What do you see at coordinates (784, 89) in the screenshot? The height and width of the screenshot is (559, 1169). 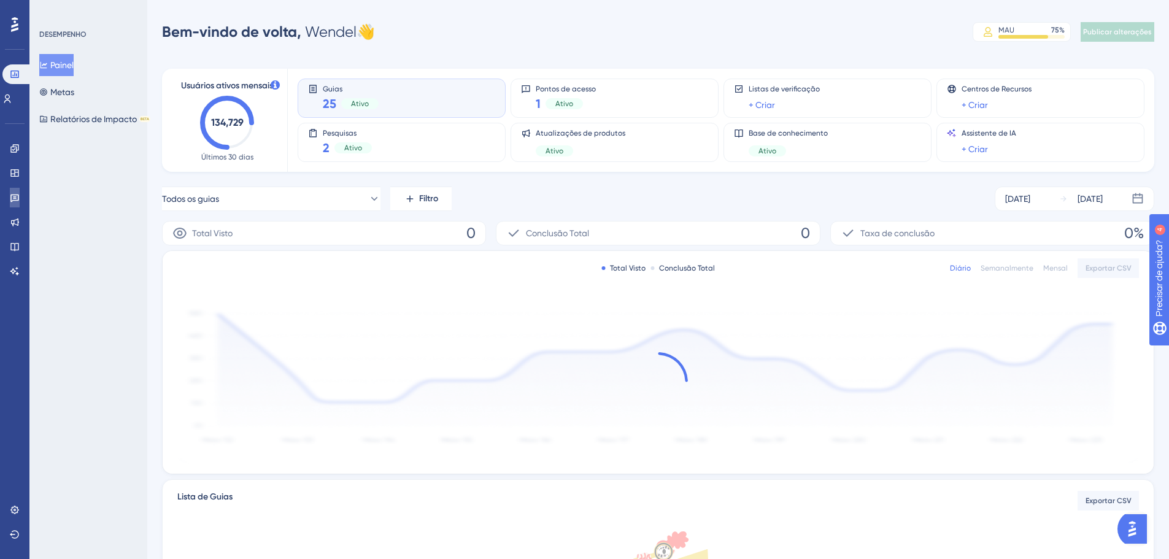 I see `font: Listas de verificação` at bounding box center [784, 89].